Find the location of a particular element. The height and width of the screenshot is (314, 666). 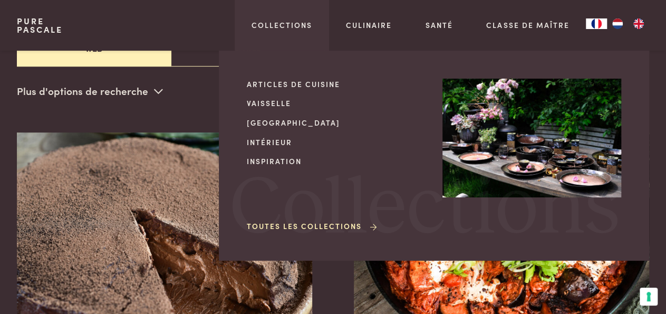

a: Intérieur is located at coordinates (336, 142).